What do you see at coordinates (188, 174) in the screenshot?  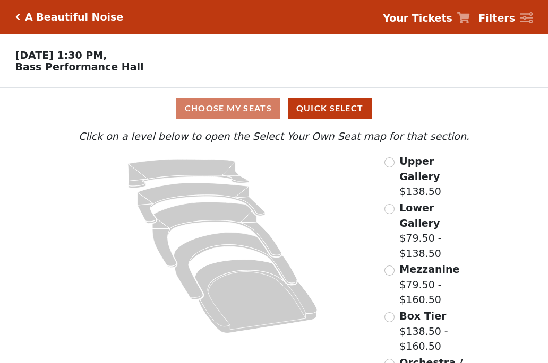 I see `path: Upper Gallery - Seats Available: 250` at bounding box center [188, 174].